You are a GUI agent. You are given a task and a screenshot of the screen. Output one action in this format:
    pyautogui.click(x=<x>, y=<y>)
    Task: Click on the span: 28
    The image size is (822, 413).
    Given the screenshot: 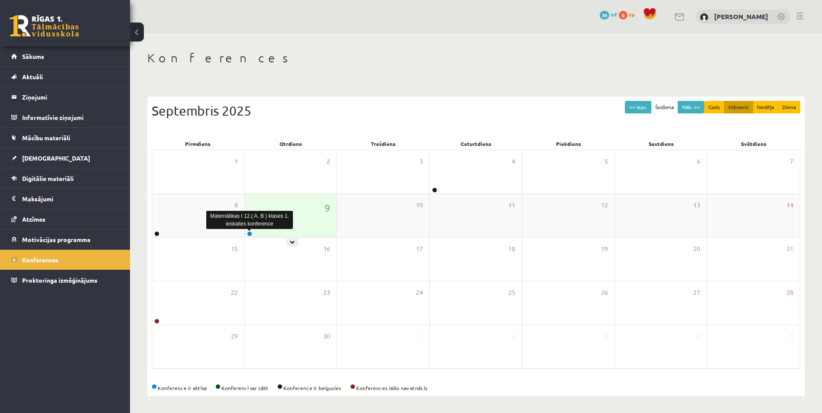 What is the action you would take?
    pyautogui.click(x=790, y=293)
    